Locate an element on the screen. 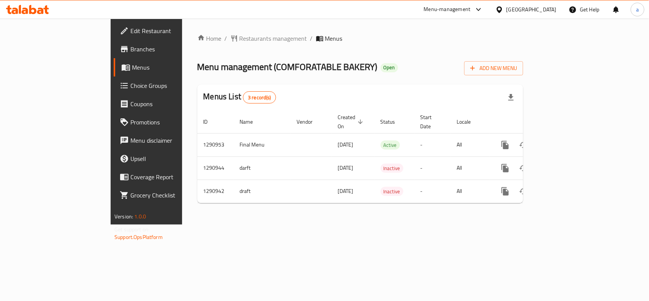 The image size is (649, 301). td: darft is located at coordinates (262, 168).